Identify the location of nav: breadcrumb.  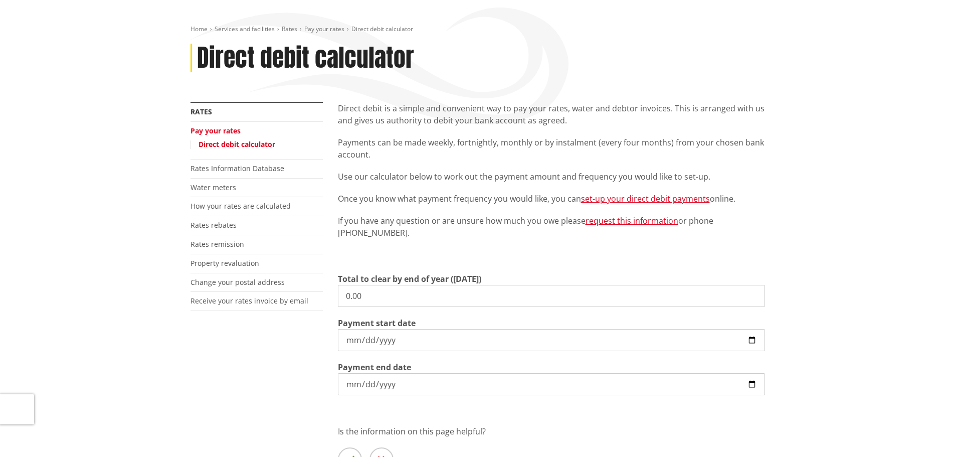
(478, 29).